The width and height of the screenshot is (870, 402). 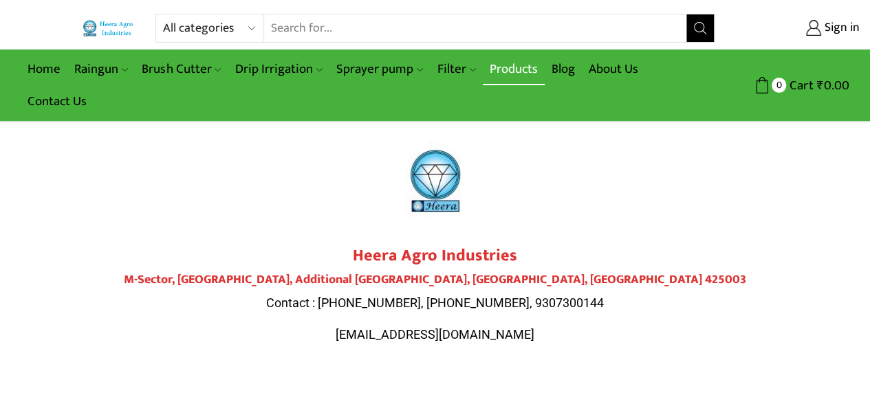 I want to click on span: Sign in, so click(x=841, y=28).